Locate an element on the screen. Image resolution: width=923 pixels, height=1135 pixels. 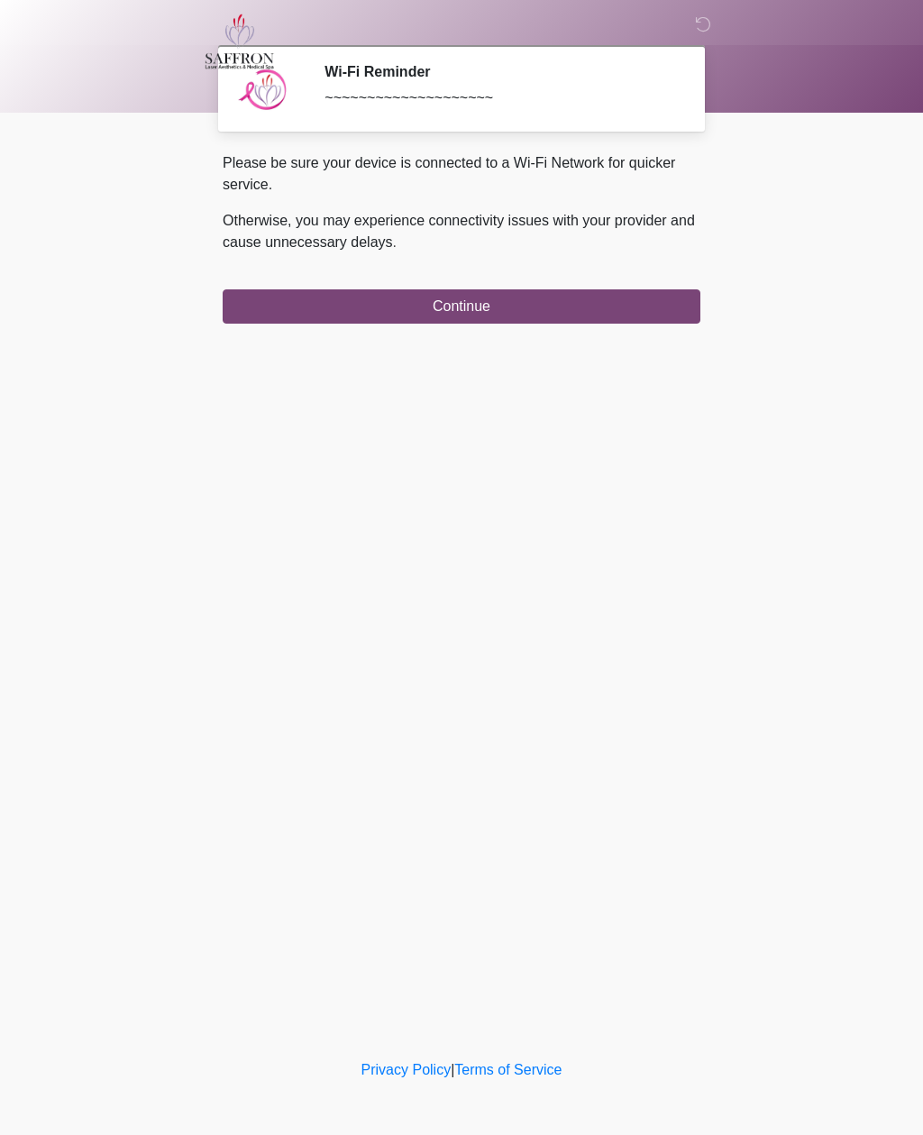
img: Agent Avatar is located at coordinates (263, 90).